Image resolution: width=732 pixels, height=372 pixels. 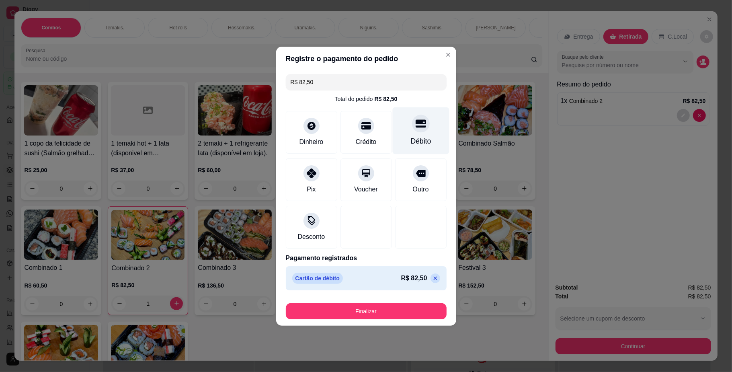 I want to click on div: Pix, so click(x=311, y=189).